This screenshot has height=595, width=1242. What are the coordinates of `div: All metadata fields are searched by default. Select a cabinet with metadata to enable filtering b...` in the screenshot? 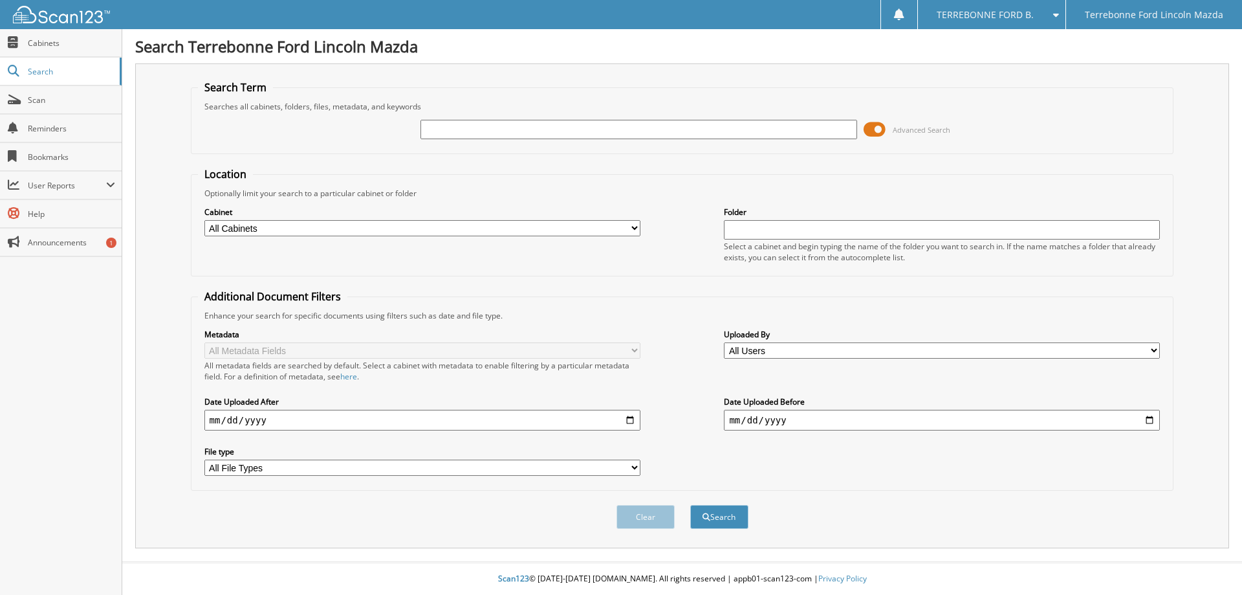 It's located at (422, 371).